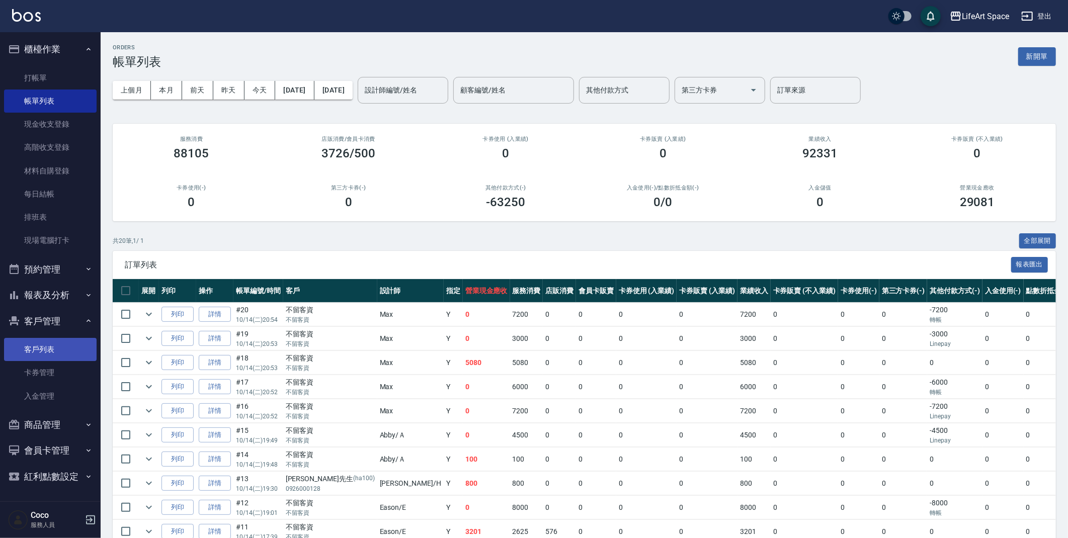 This screenshot has height=538, width=1068. What do you see at coordinates (1030, 265) in the screenshot?
I see `button: 報表匯出` at bounding box center [1030, 265].